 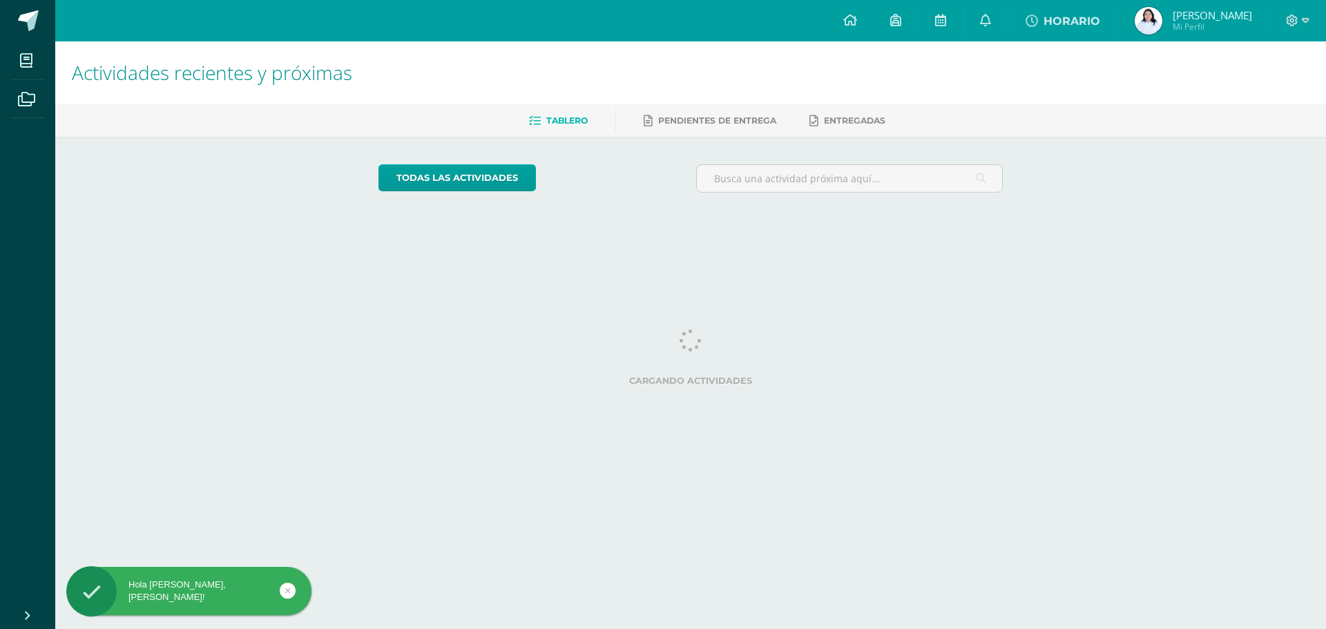 What do you see at coordinates (1148, 21) in the screenshot?
I see `img: 8a7318a875dd17d5ab79ac8153c96a7f.png` at bounding box center [1148, 21].